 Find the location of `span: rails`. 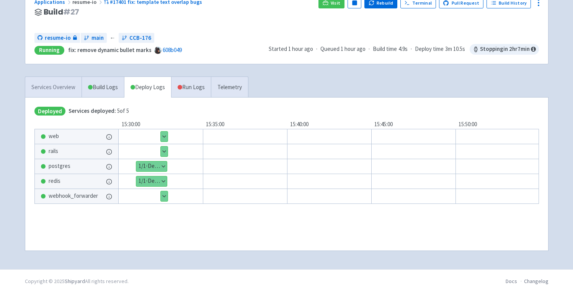

span: rails is located at coordinates (53, 151).